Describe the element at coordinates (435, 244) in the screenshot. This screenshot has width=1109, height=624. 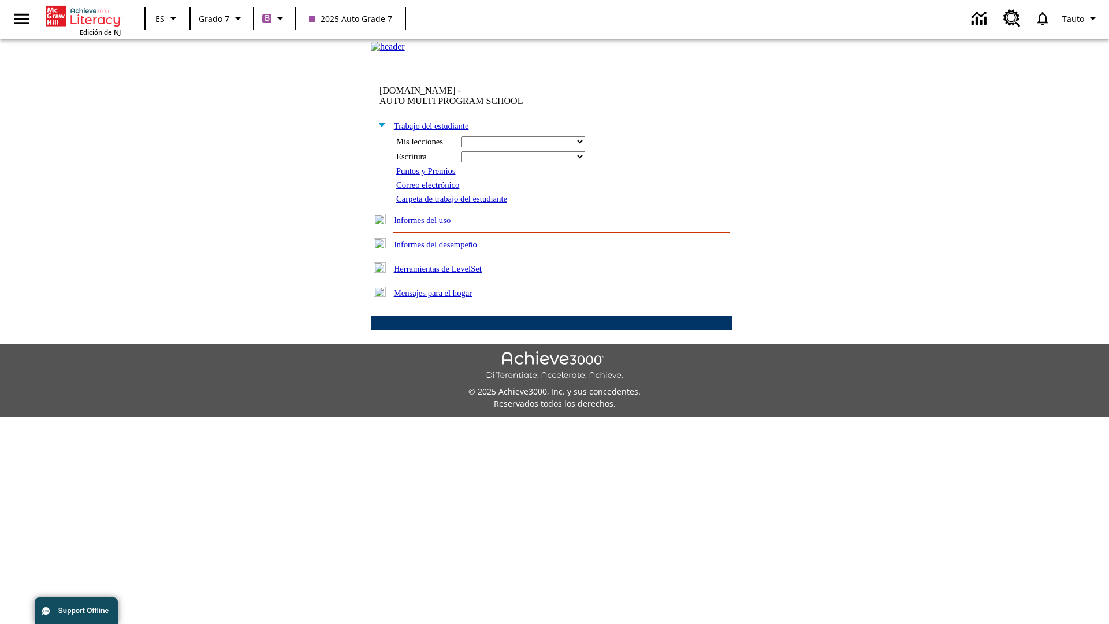
I see `a: Informes del desempeño` at that location.